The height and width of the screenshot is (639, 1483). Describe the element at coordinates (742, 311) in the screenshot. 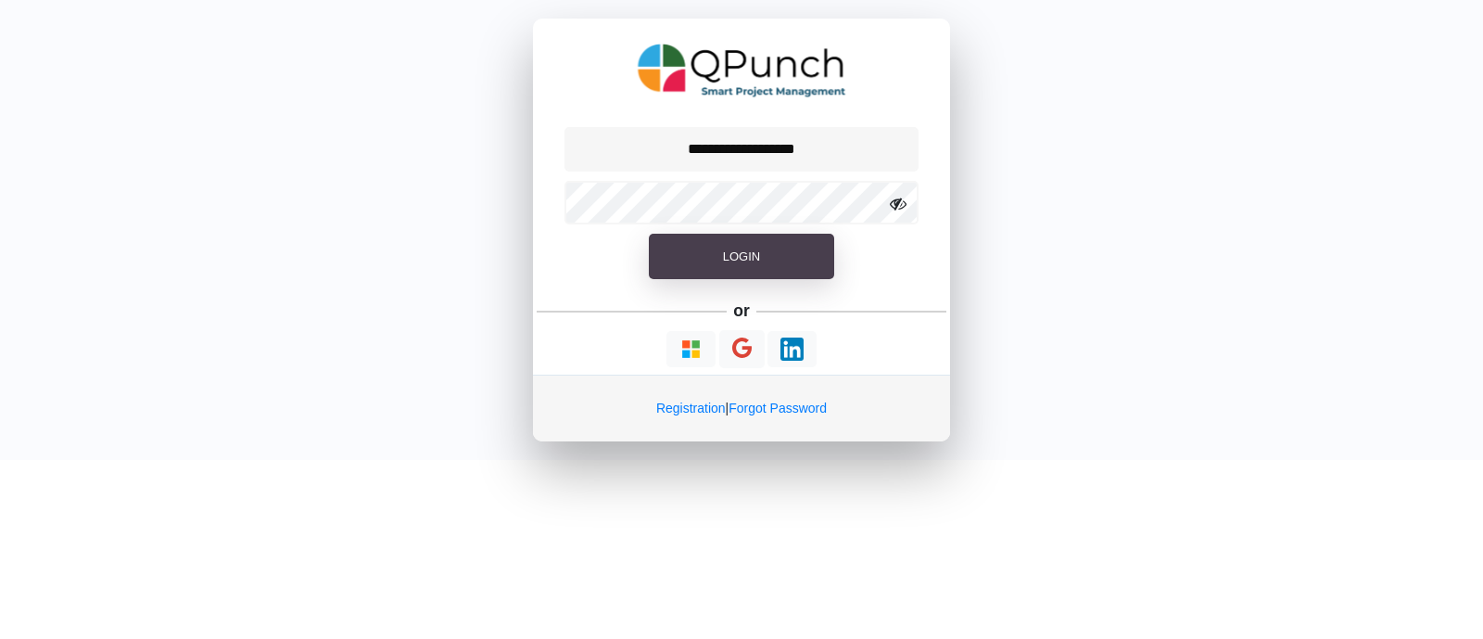

I see `h5: or` at that location.